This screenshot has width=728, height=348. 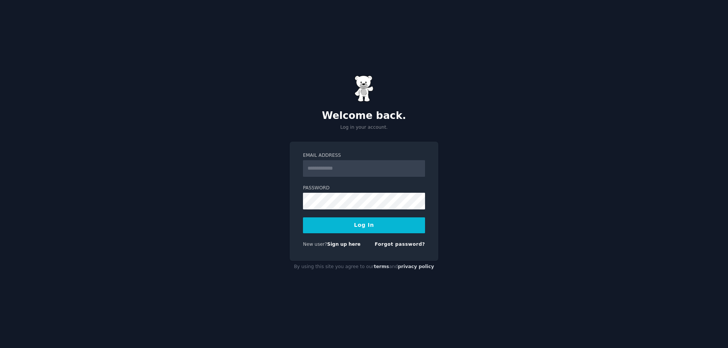 What do you see at coordinates (344, 245) in the screenshot?
I see `a: Sign up here` at bounding box center [344, 245].